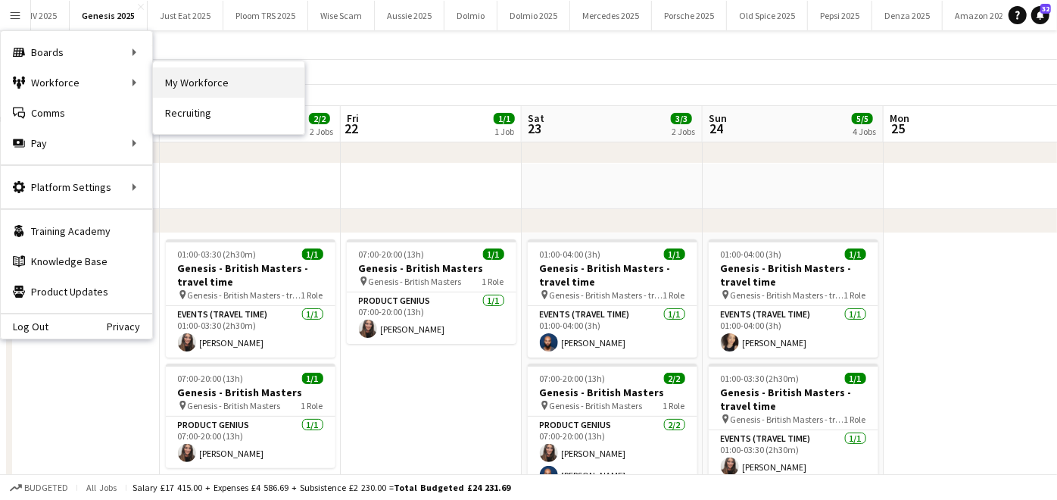 The image size is (1057, 500). Describe the element at coordinates (718, 118) in the screenshot. I see `span: Sun` at that location.